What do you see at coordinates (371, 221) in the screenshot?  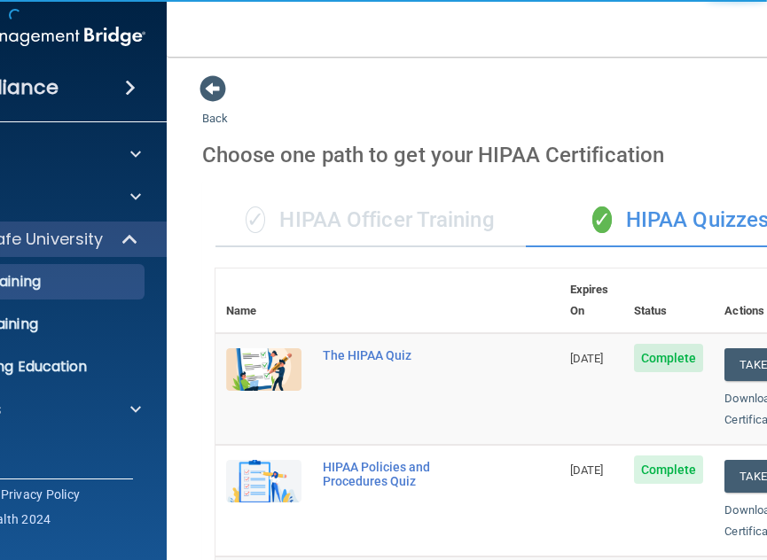 I see `div: HIPAA Officer Training` at bounding box center [371, 221].